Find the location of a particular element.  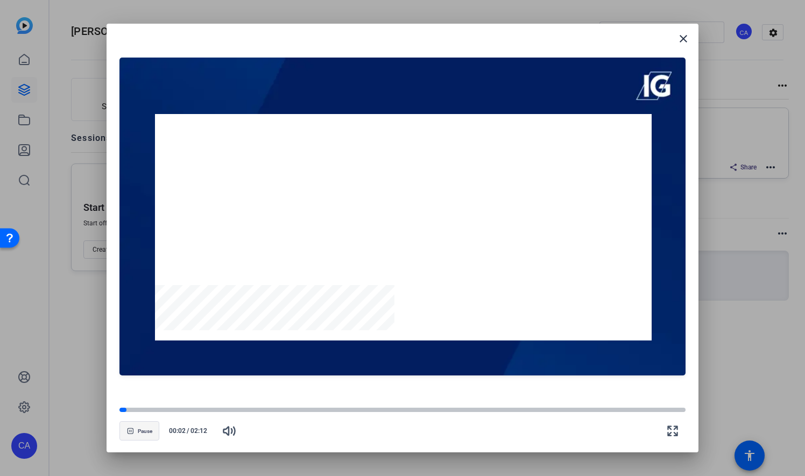

button: Mute is located at coordinates (229, 431).